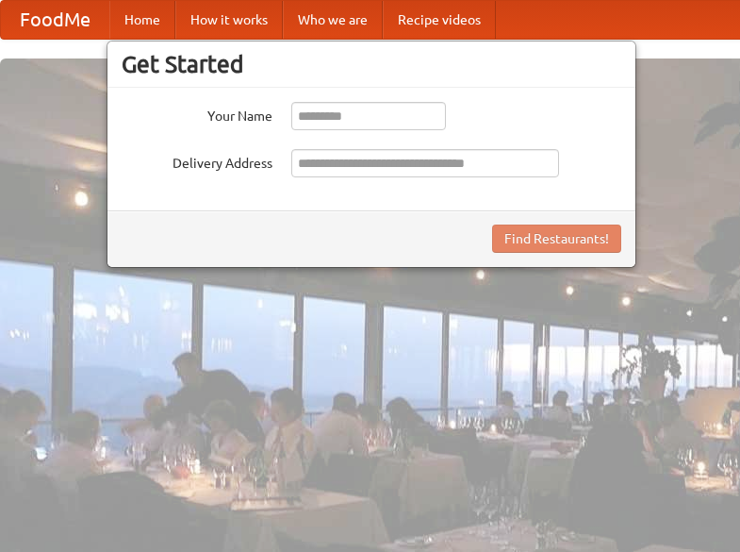 The height and width of the screenshot is (552, 740). What do you see at coordinates (557, 239) in the screenshot?
I see `button: Find Restaurants!` at bounding box center [557, 239].